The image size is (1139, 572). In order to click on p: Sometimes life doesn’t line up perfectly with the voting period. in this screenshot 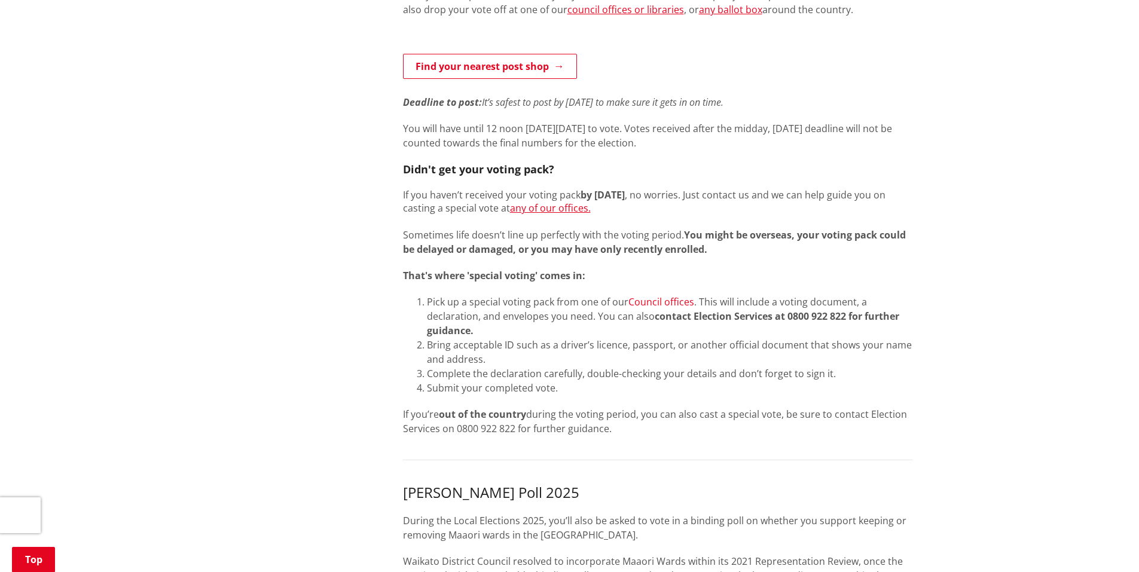, I will do `click(657, 242)`.